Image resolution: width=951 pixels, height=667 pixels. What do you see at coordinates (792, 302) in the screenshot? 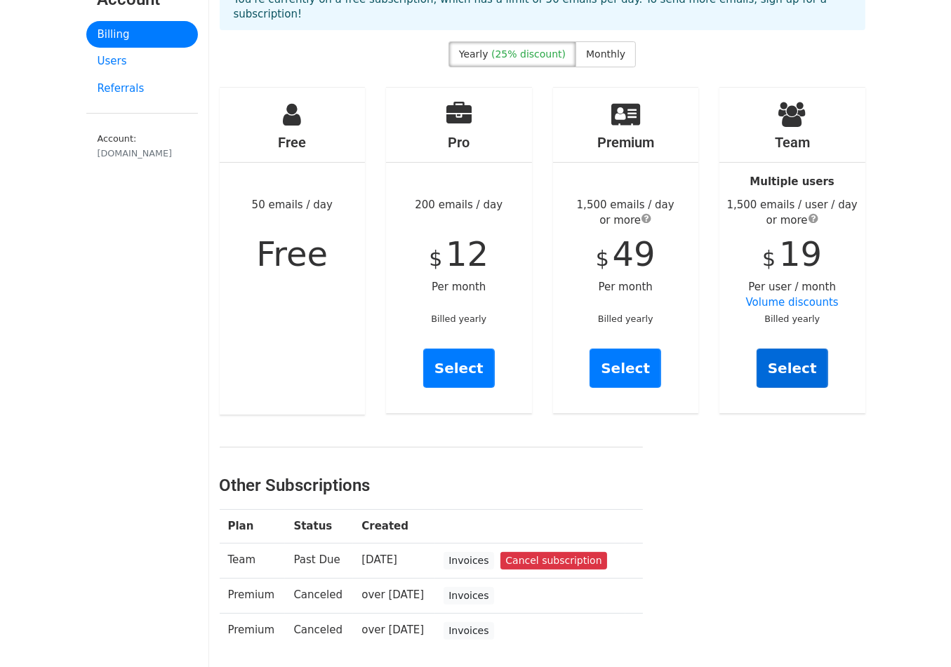
I see `a: Volume discounts` at bounding box center [792, 302].